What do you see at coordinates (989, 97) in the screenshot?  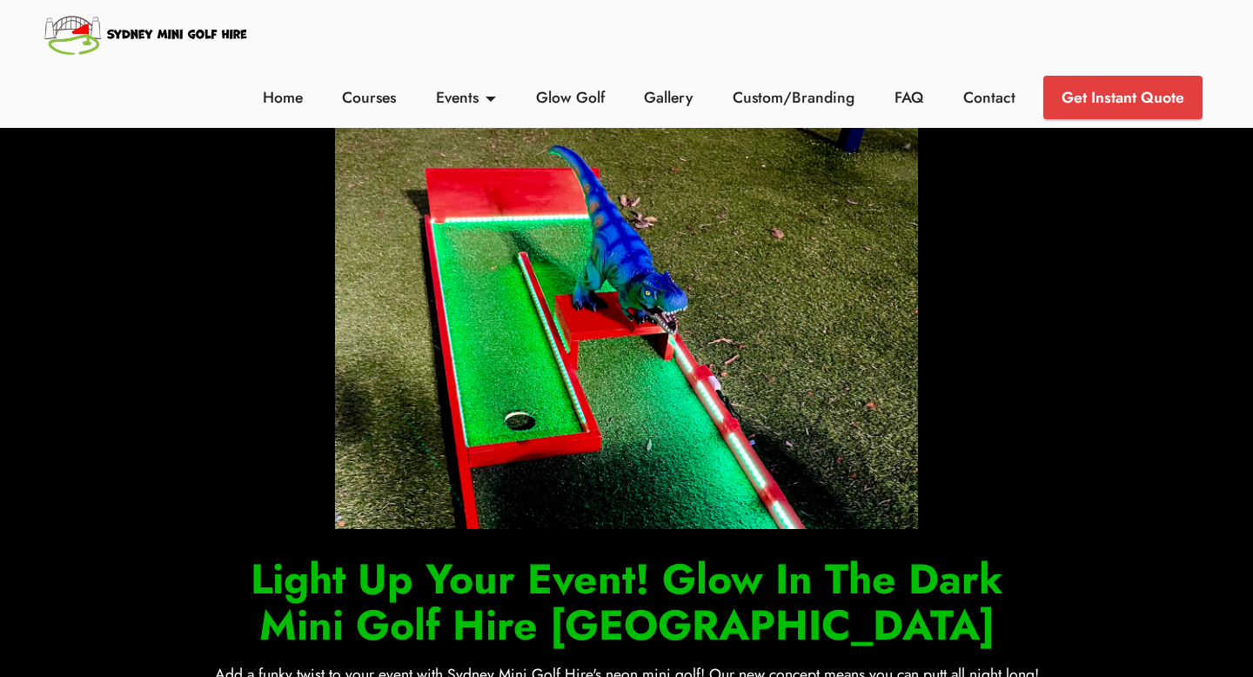 I see `a: Contact` at bounding box center [989, 97].